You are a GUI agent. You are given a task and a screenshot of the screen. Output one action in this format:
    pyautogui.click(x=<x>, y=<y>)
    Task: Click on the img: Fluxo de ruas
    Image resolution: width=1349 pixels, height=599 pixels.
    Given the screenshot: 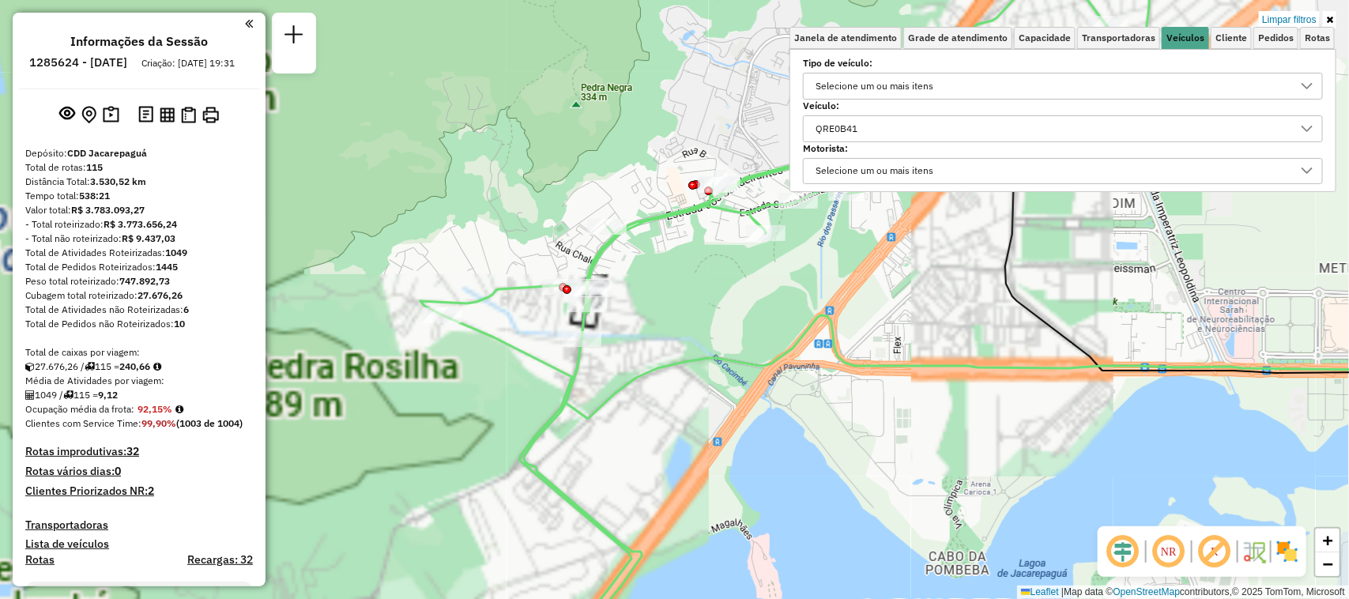 What is the action you would take?
    pyautogui.click(x=1254, y=552)
    